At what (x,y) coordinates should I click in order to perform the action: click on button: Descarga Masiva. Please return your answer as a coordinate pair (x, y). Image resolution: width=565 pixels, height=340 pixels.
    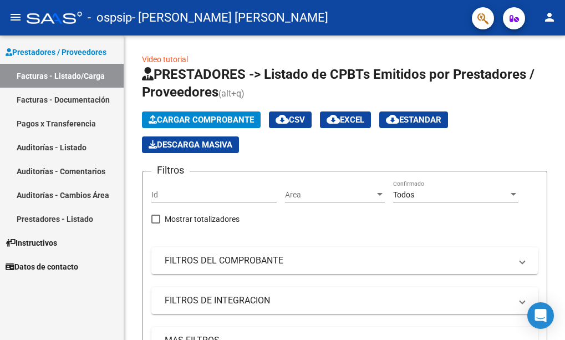
    Looking at the image, I should click on (190, 145).